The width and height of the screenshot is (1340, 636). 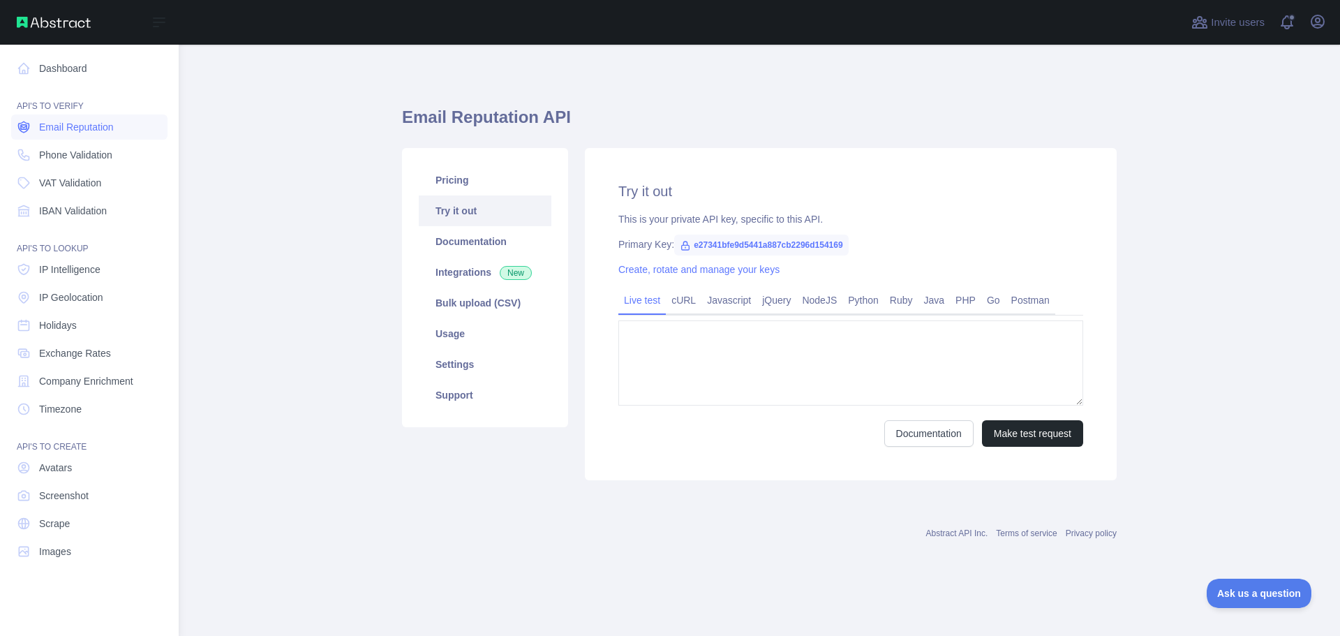 What do you see at coordinates (1030, 300) in the screenshot?
I see `a: Postman` at bounding box center [1030, 300].